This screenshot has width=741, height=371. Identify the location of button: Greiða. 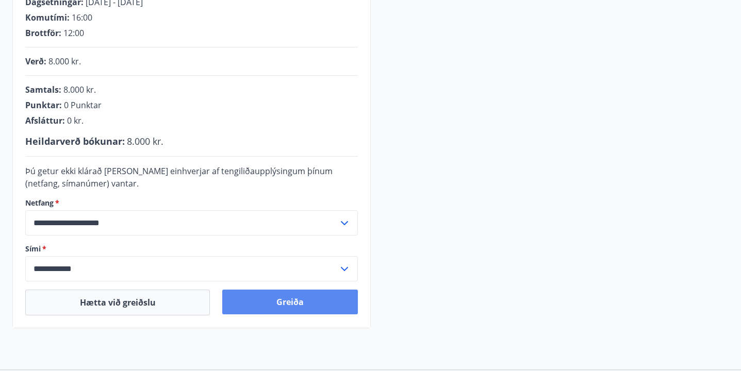
(290, 302).